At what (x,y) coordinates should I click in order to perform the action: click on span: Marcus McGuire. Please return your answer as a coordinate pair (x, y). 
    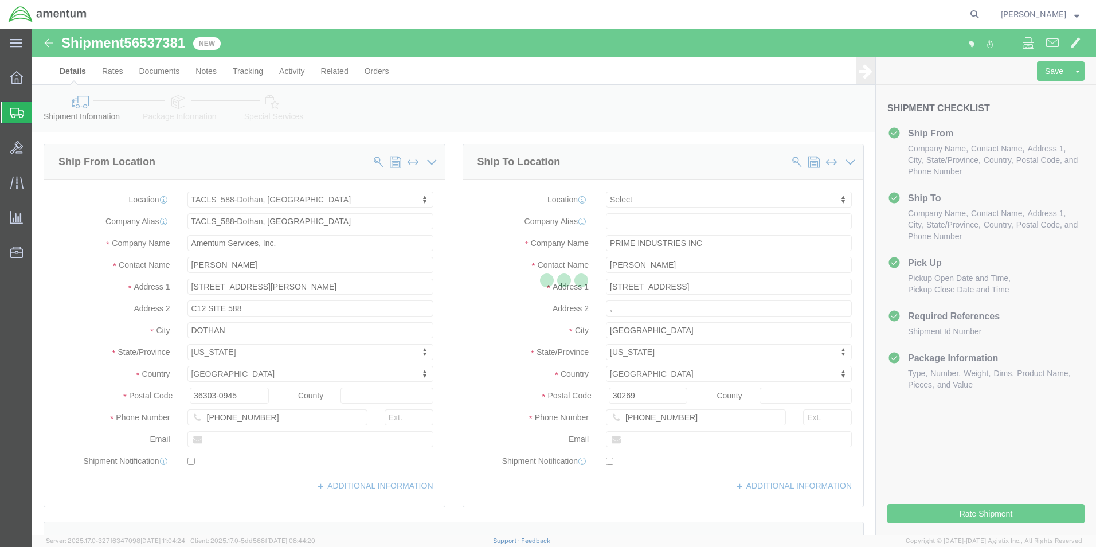
    Looking at the image, I should click on (1034, 14).